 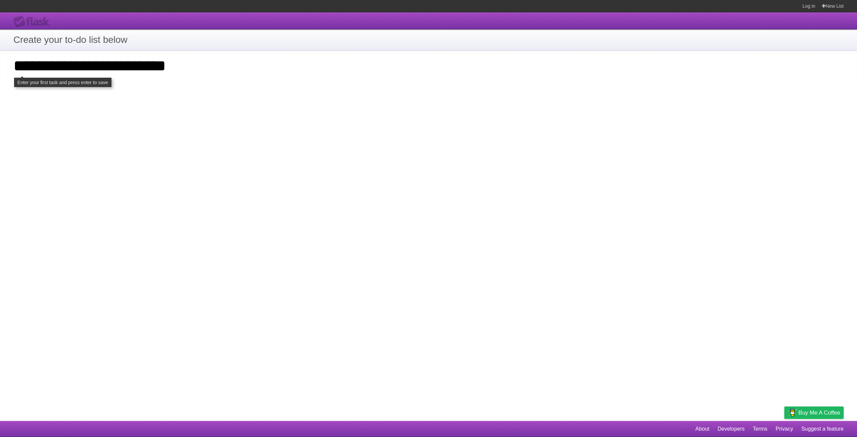 What do you see at coordinates (33, 22) in the screenshot?
I see `div: Flask` at bounding box center [33, 22].